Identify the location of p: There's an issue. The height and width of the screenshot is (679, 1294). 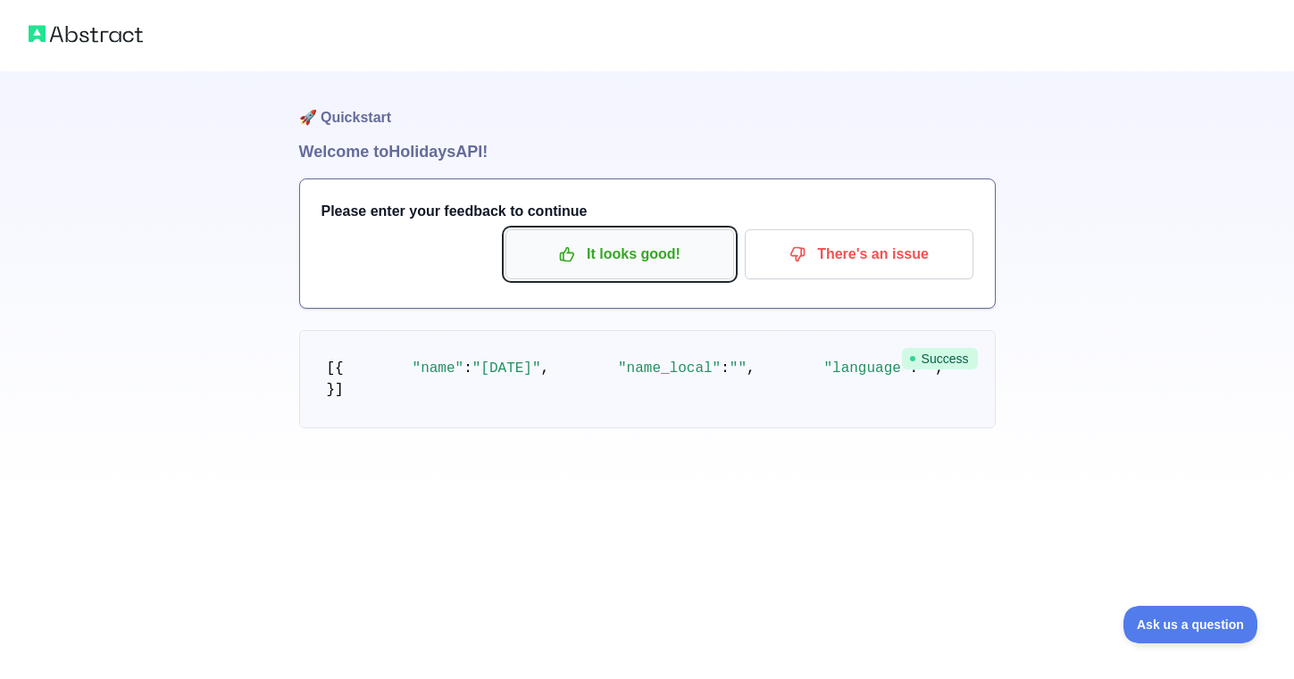
(859, 254).